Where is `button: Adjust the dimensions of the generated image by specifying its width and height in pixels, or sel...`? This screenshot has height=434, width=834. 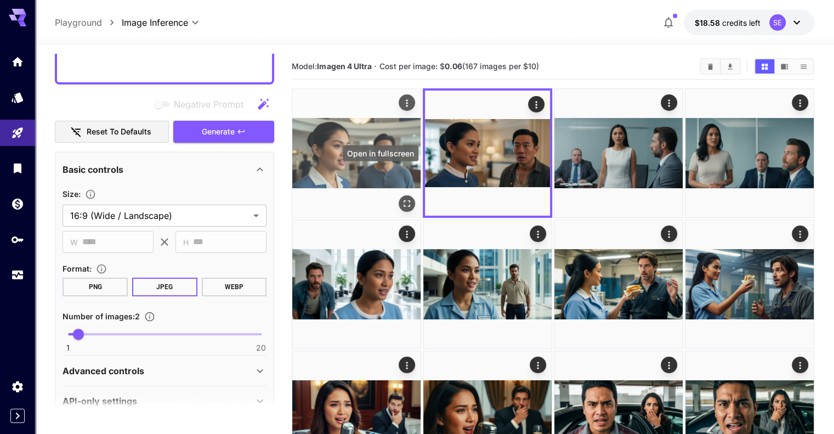 button: Adjust the dimensions of the generated image by specifying its width and height in pixels, or sel... is located at coordinates (90, 194).